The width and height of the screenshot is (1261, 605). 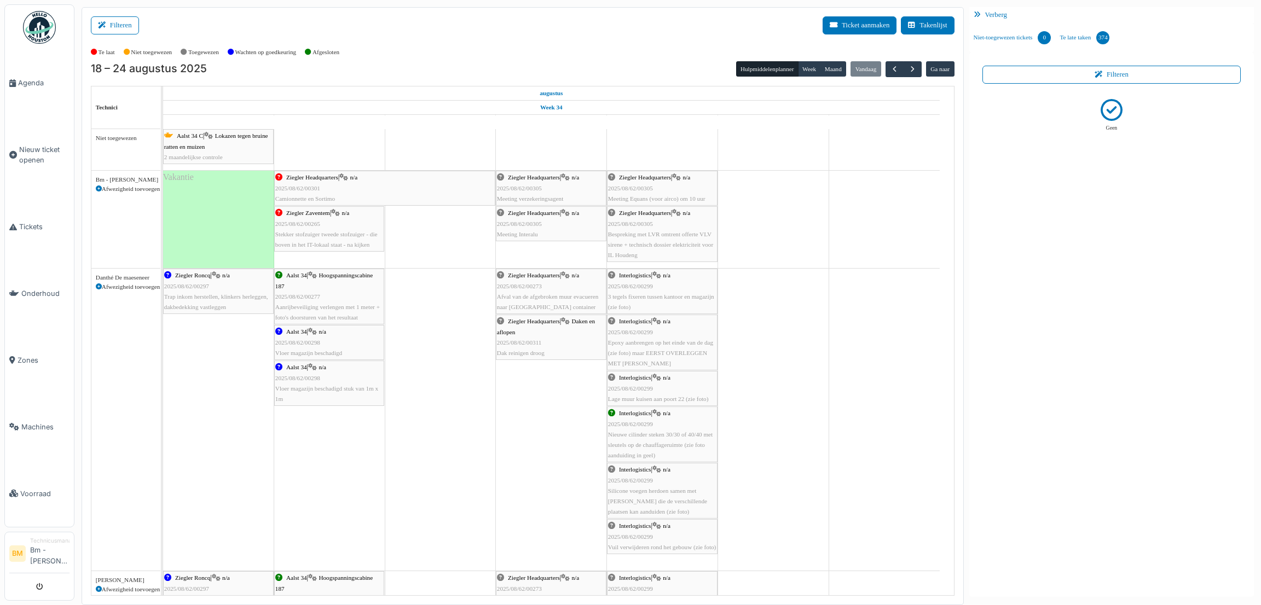 What do you see at coordinates (859, 25) in the screenshot?
I see `button: Ticket aanmaken` at bounding box center [859, 25].